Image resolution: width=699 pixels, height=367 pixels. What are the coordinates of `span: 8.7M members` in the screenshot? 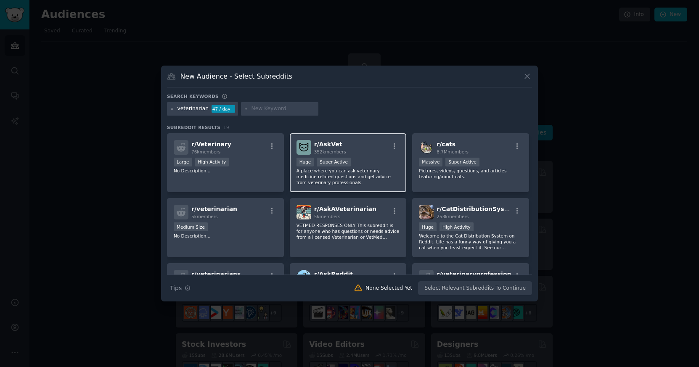 It's located at (453, 152).